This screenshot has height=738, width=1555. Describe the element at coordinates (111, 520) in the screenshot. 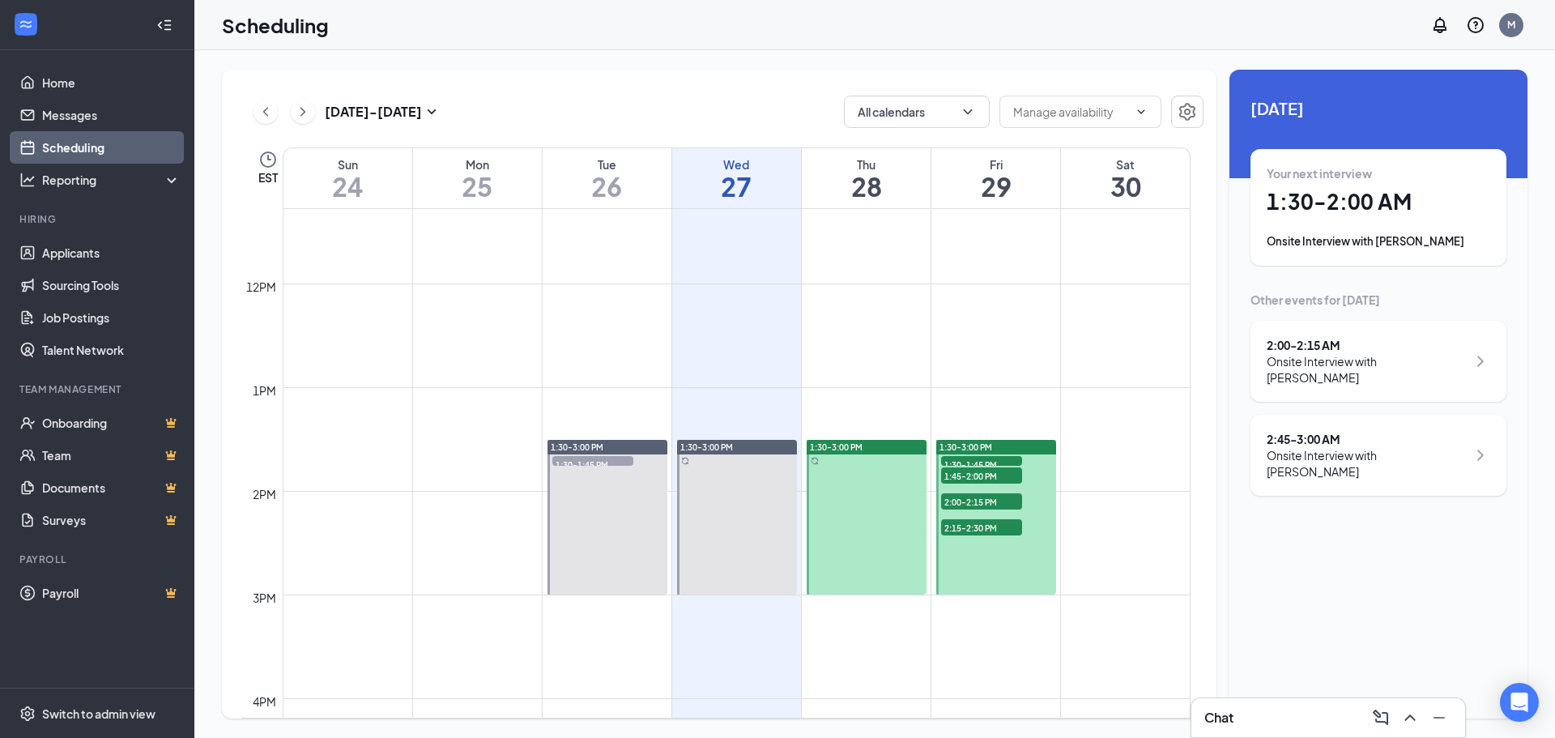

I see `a: SurveysCrown` at that location.